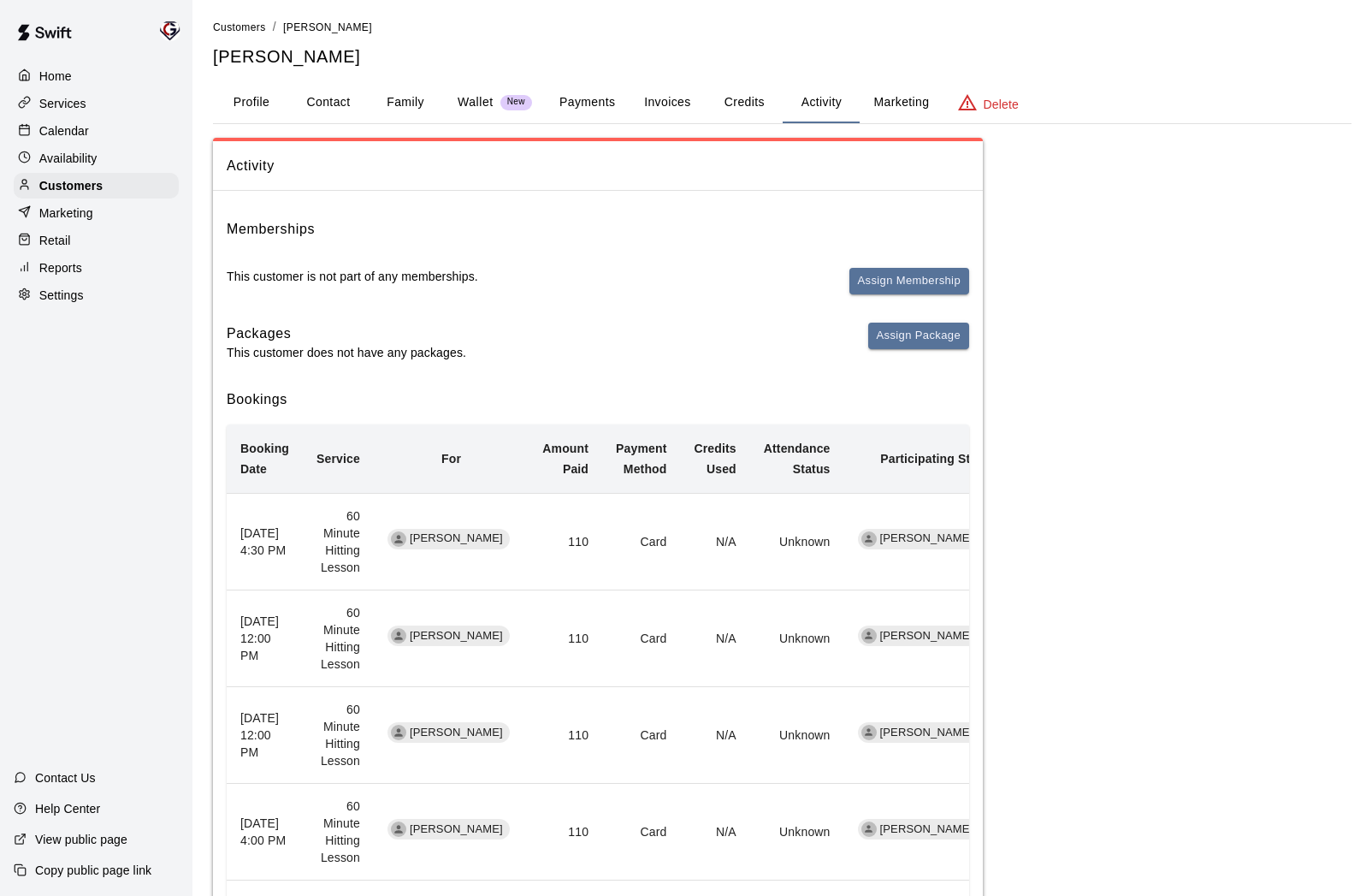  I want to click on h6: Packages, so click(346, 334).